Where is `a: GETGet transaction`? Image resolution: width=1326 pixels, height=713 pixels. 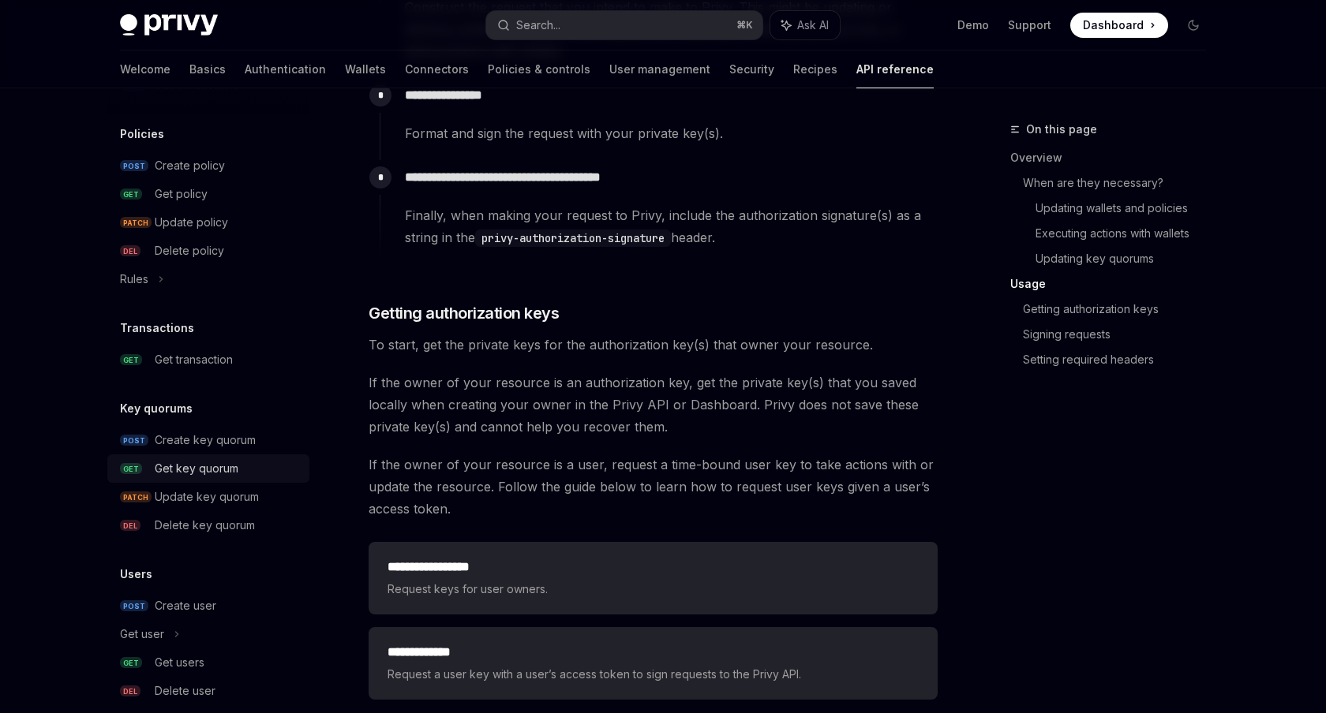
a: GETGet transaction is located at coordinates (208, 360).